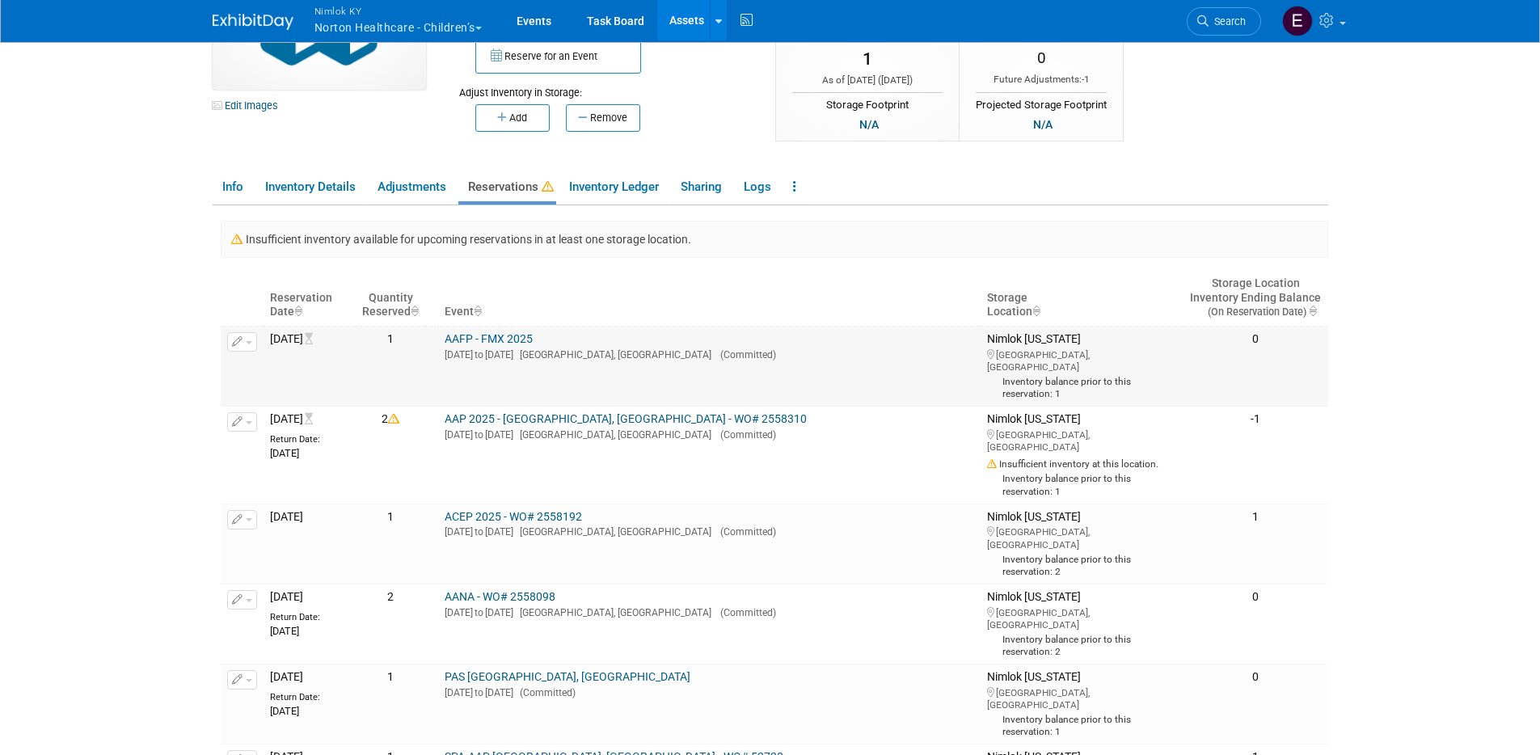  Describe the element at coordinates (757, 187) in the screenshot. I see `a: Logs` at that location.